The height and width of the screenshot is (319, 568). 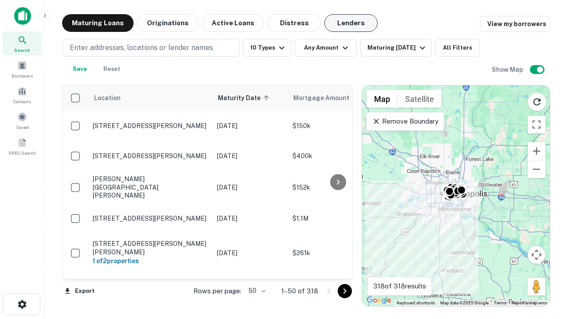 What do you see at coordinates (337, 98) in the screenshot?
I see `th: Mortgage Amount` at bounding box center [337, 98].